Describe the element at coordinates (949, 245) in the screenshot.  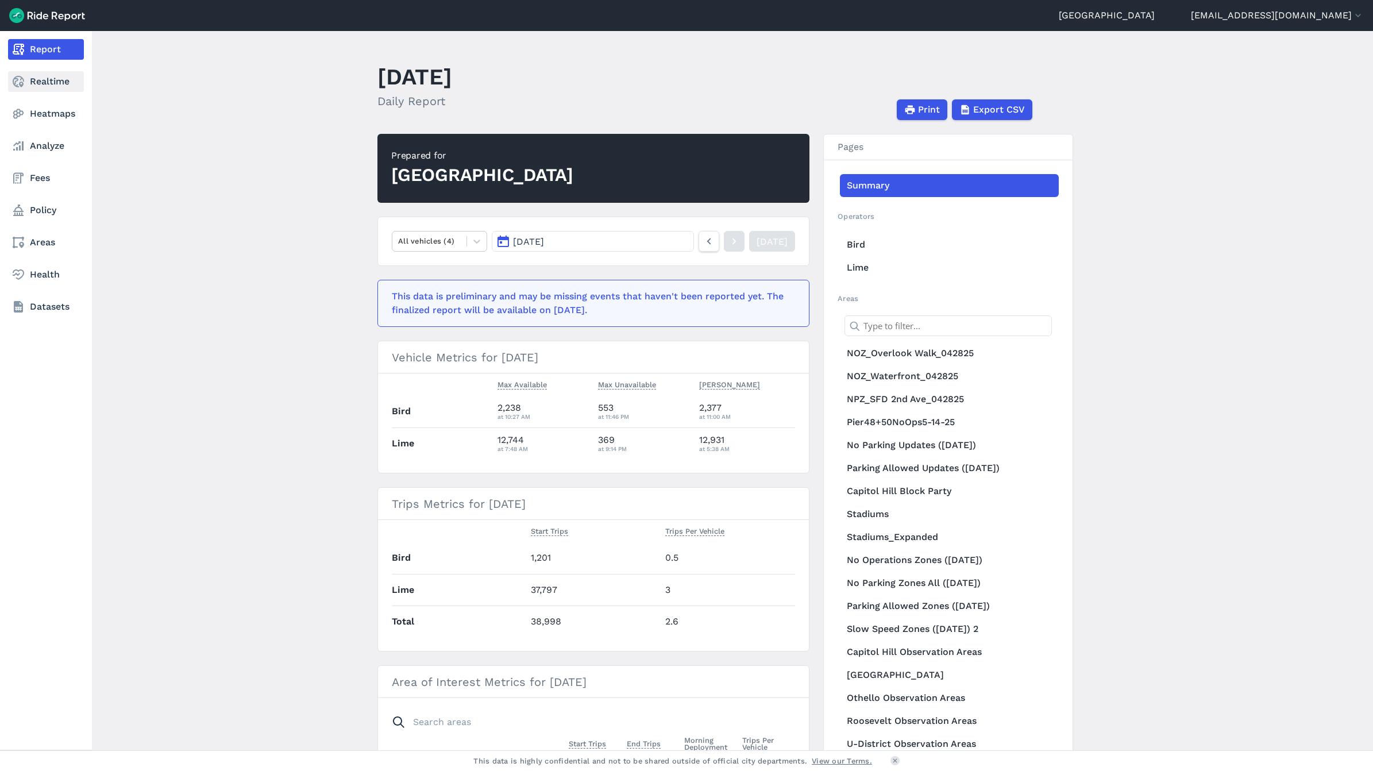
I see `a: Bird` at that location.